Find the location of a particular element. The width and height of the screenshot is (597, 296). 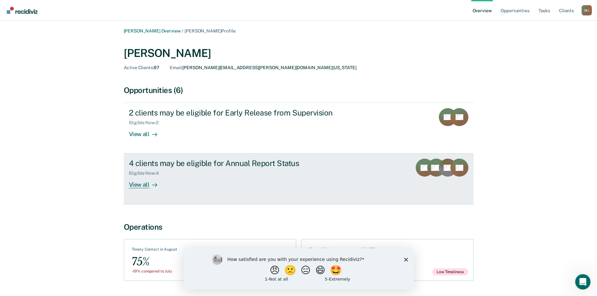

div: Eligible Now : 2 is located at coordinates (146, 122).